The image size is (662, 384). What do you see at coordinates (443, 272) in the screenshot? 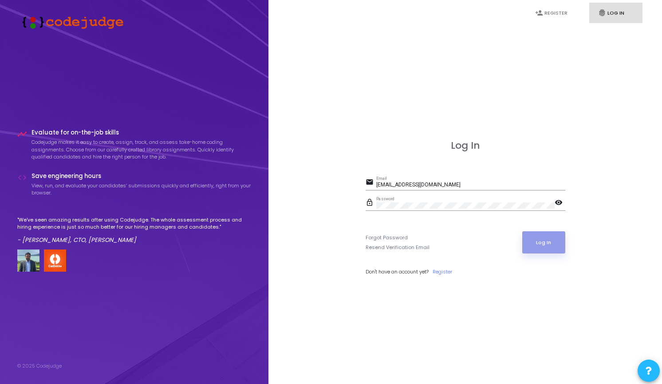
I see `a: Register` at bounding box center [443, 272].